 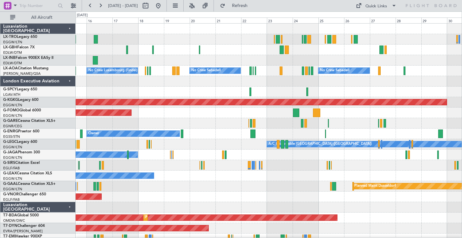 I want to click on span: G-GAAL, so click(x=10, y=184).